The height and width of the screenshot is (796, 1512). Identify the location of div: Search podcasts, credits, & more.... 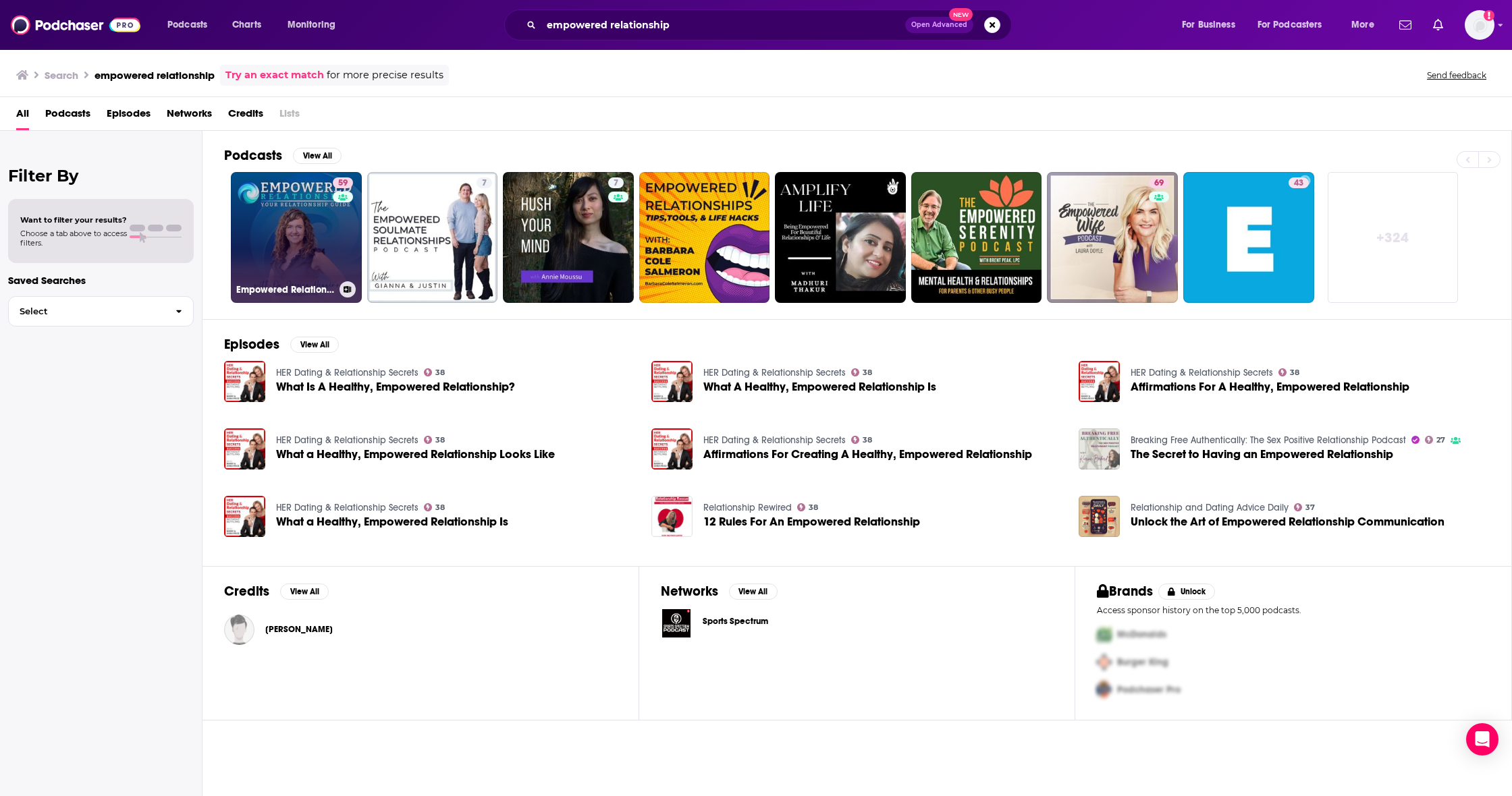
(771, 25).